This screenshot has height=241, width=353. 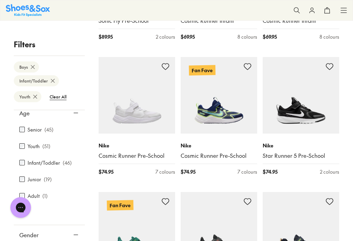 What do you see at coordinates (28, 10) in the screenshot?
I see `a: Shoes & Sox` at bounding box center [28, 10].